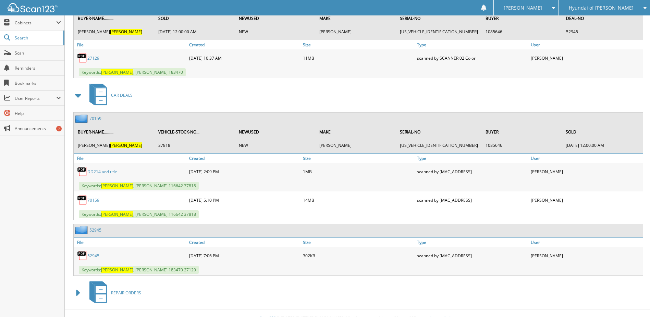 This screenshot has height=317, width=650. I want to click on span: Reminders, so click(38, 68).